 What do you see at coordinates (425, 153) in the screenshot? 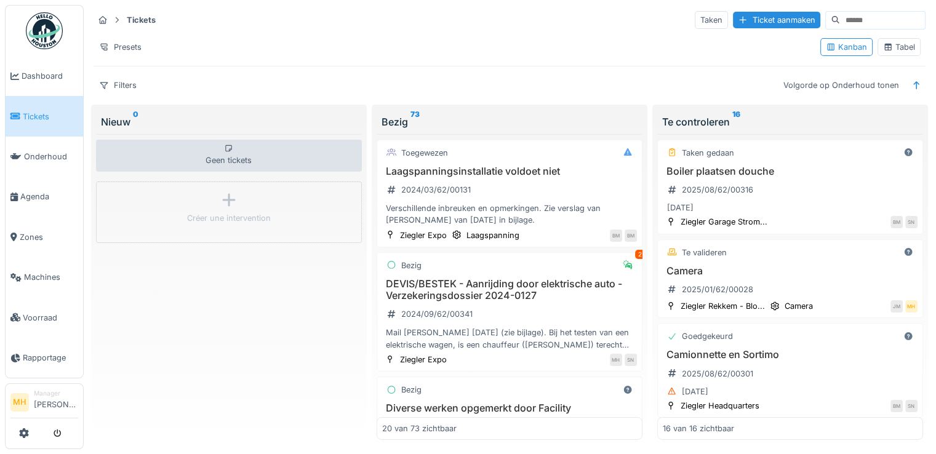
I see `div: Toegewezen` at bounding box center [425, 153].